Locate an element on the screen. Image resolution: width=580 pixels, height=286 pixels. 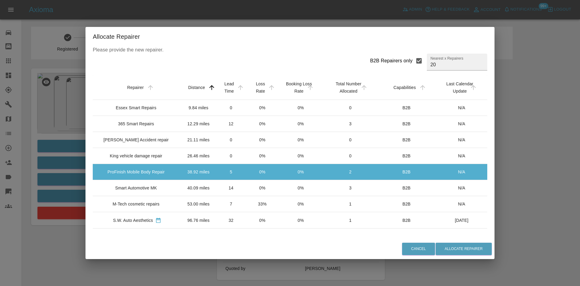
td: 7 is located at coordinates (231, 204).